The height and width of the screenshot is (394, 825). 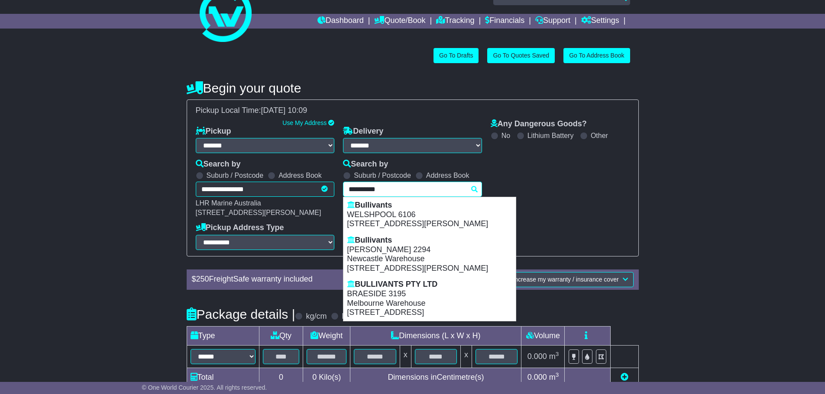 What do you see at coordinates (413, 111) in the screenshot?
I see `div: Pickup Local Time:` at bounding box center [413, 111].